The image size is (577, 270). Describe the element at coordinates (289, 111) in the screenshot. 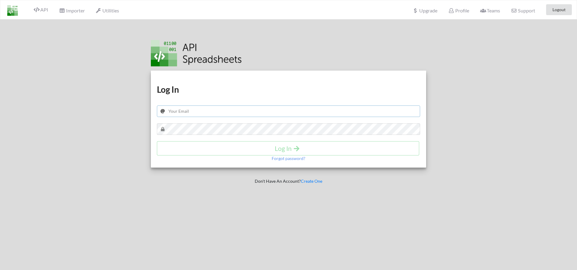

I see `input: Your Email` at that location.